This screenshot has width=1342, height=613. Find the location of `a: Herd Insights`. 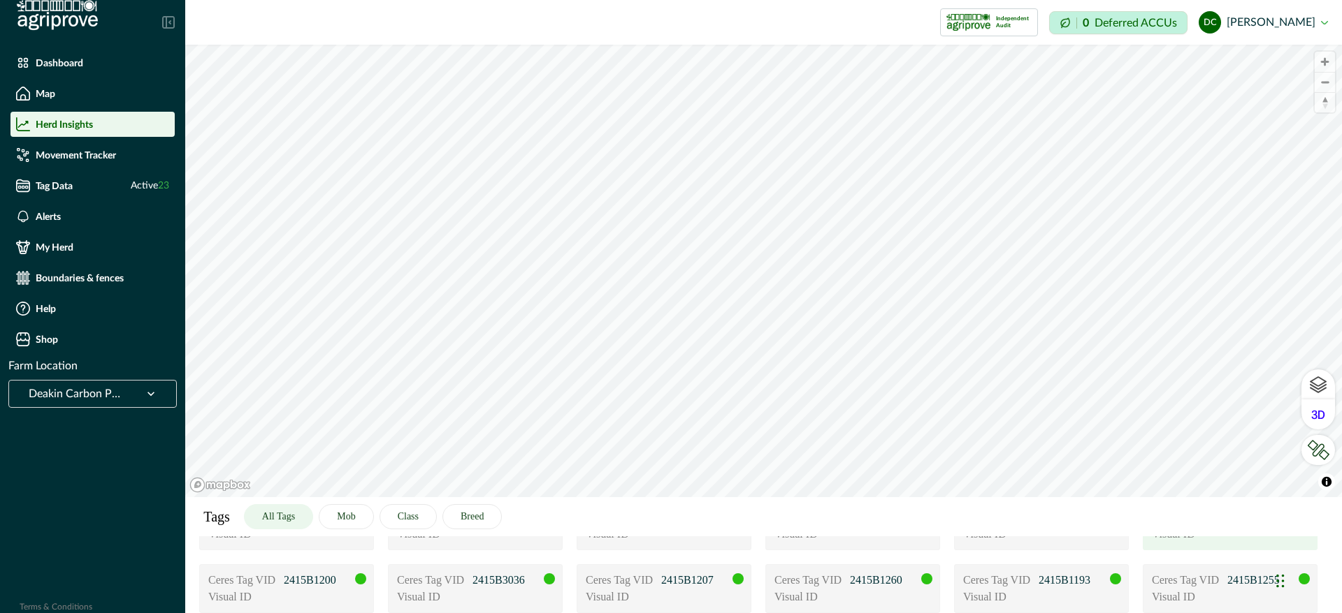

a: Herd Insights is located at coordinates (92, 124).